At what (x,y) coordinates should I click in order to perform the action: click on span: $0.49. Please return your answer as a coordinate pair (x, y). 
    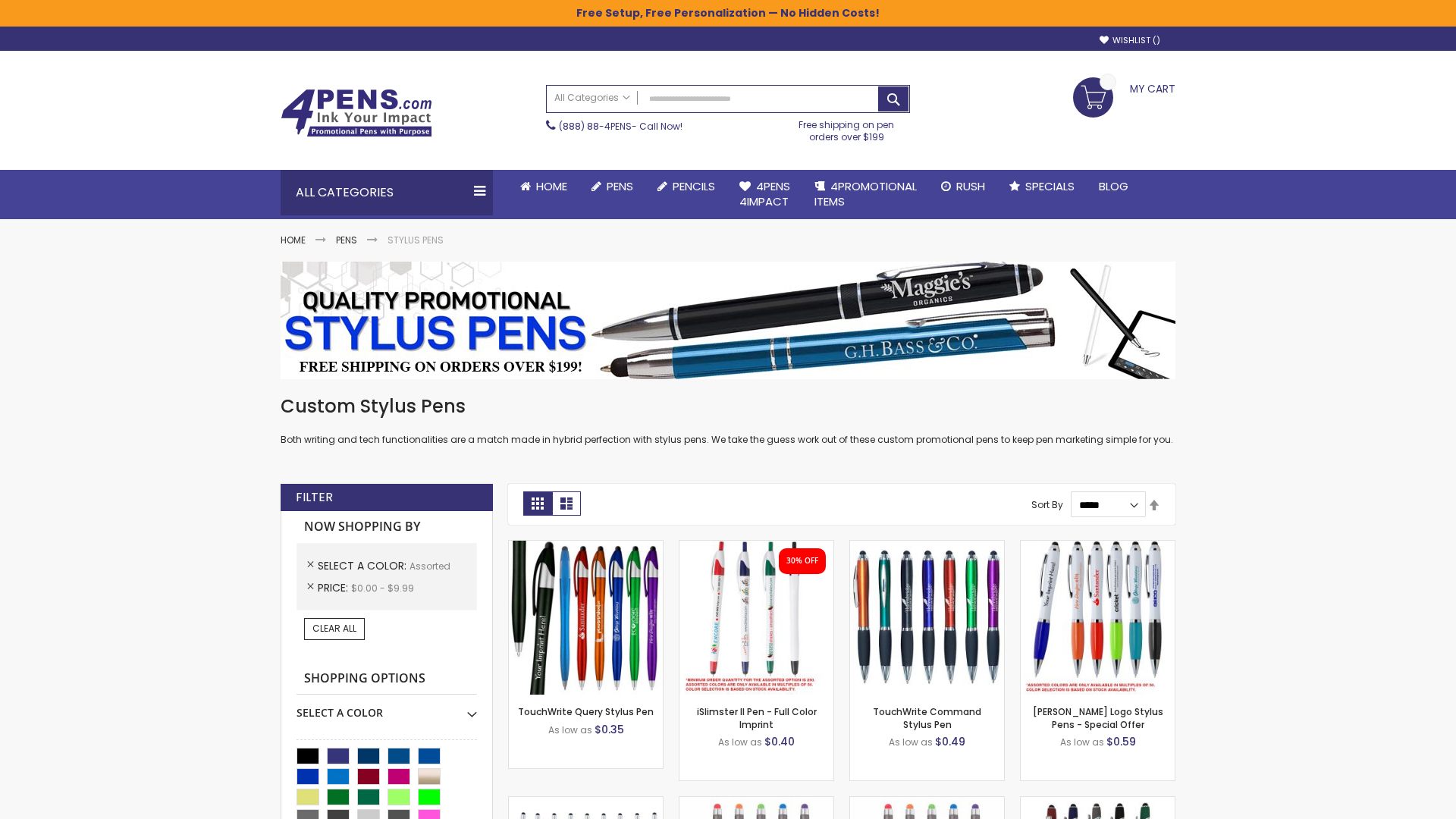
    Looking at the image, I should click on (950, 742).